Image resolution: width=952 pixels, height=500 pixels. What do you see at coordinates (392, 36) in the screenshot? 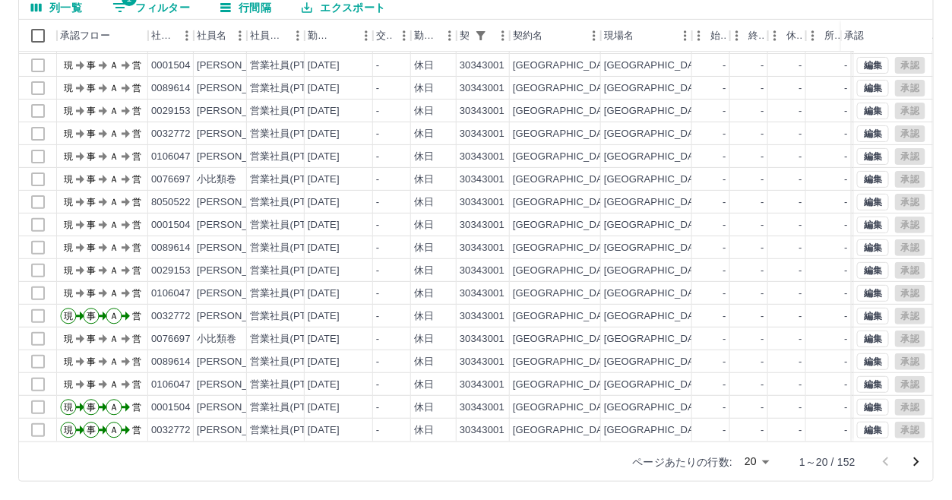
I see `div: 交通費` at bounding box center [392, 36].